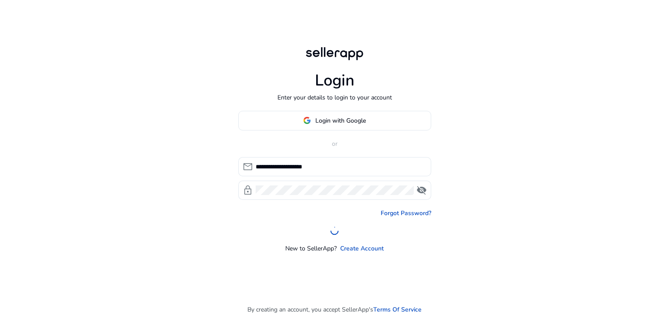 This screenshot has height=322, width=669. I want to click on p: or, so click(335, 143).